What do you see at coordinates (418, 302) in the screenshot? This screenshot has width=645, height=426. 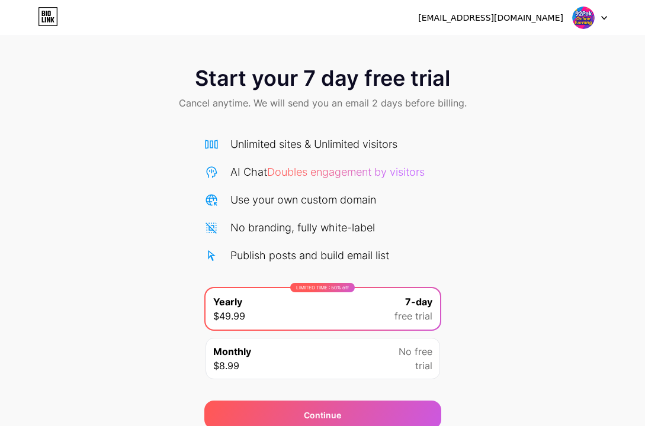 I see `span: 7-day` at bounding box center [418, 302].